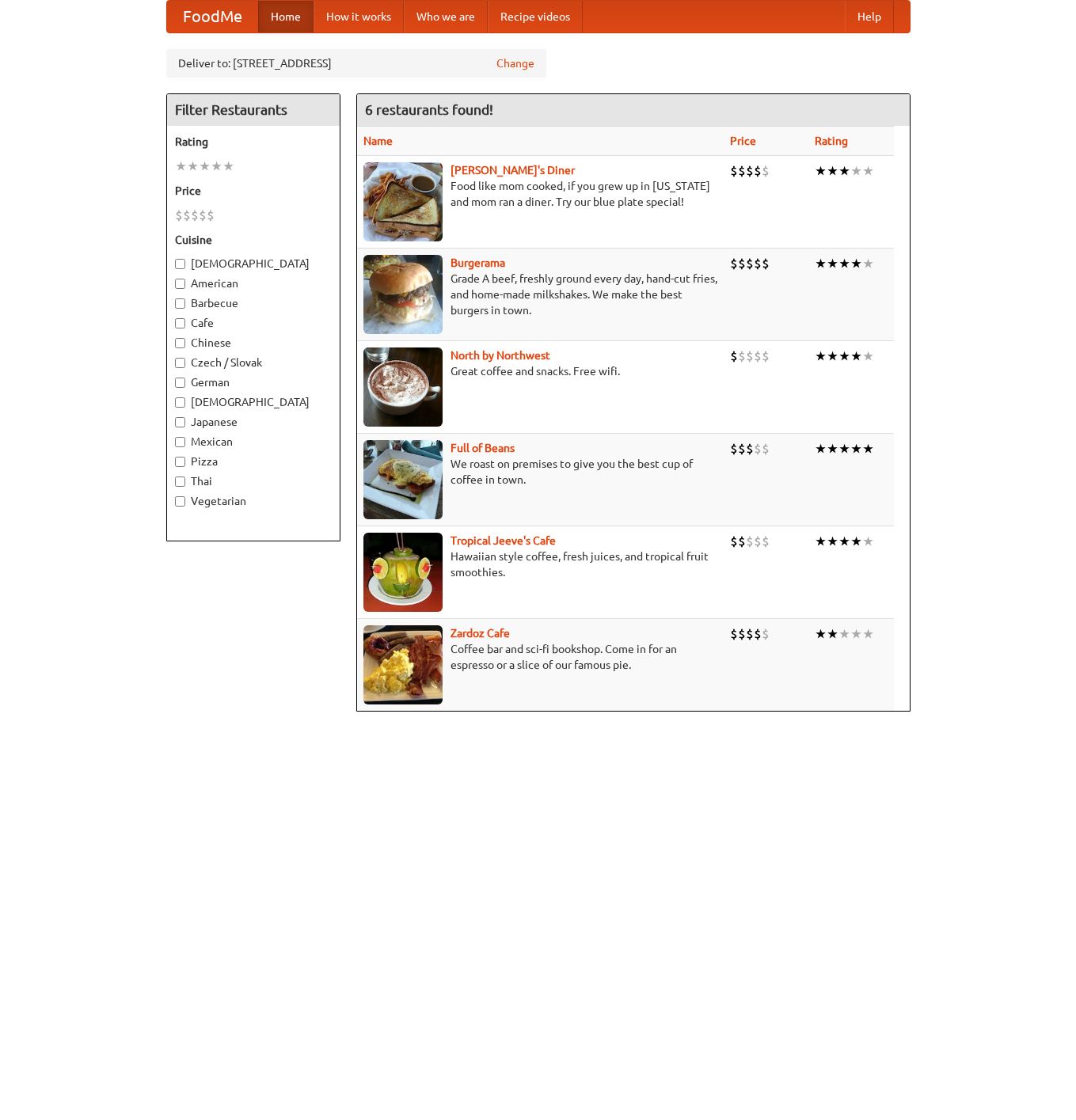 Image resolution: width=1076 pixels, height=1120 pixels. I want to click on input: Czech / Slovak, so click(180, 363).